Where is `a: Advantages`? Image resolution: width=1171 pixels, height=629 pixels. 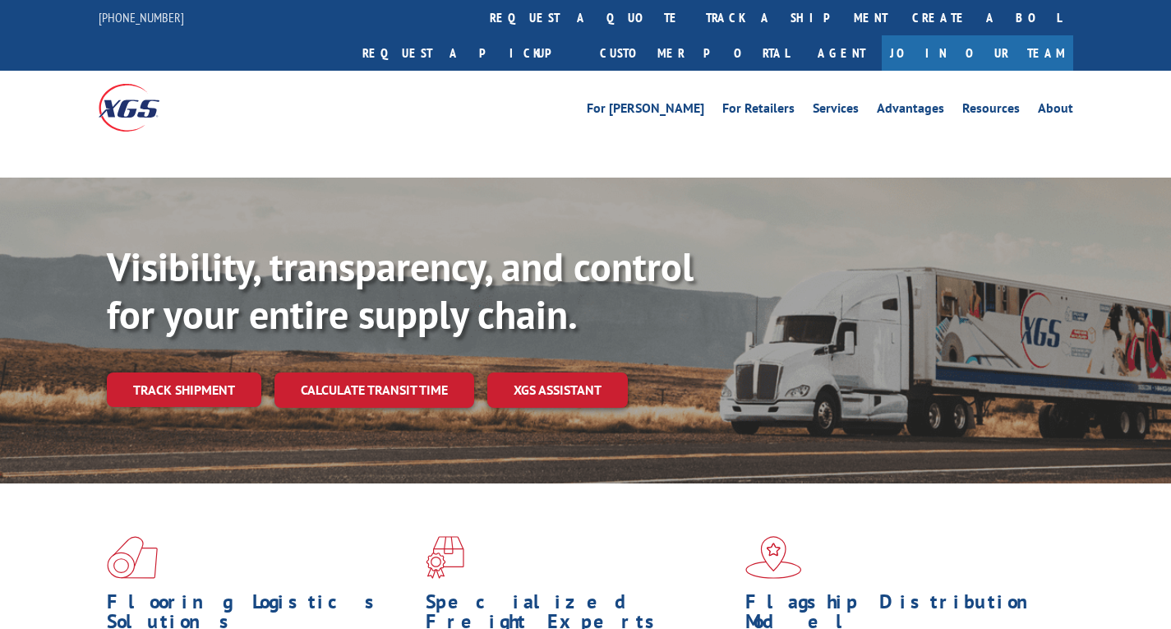
a: Advantages is located at coordinates (910, 111).